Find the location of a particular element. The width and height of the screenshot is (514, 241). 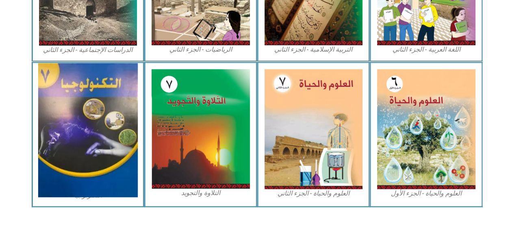

figcaption: العلوم والحياة - الجزء الأول is located at coordinates (426, 193).